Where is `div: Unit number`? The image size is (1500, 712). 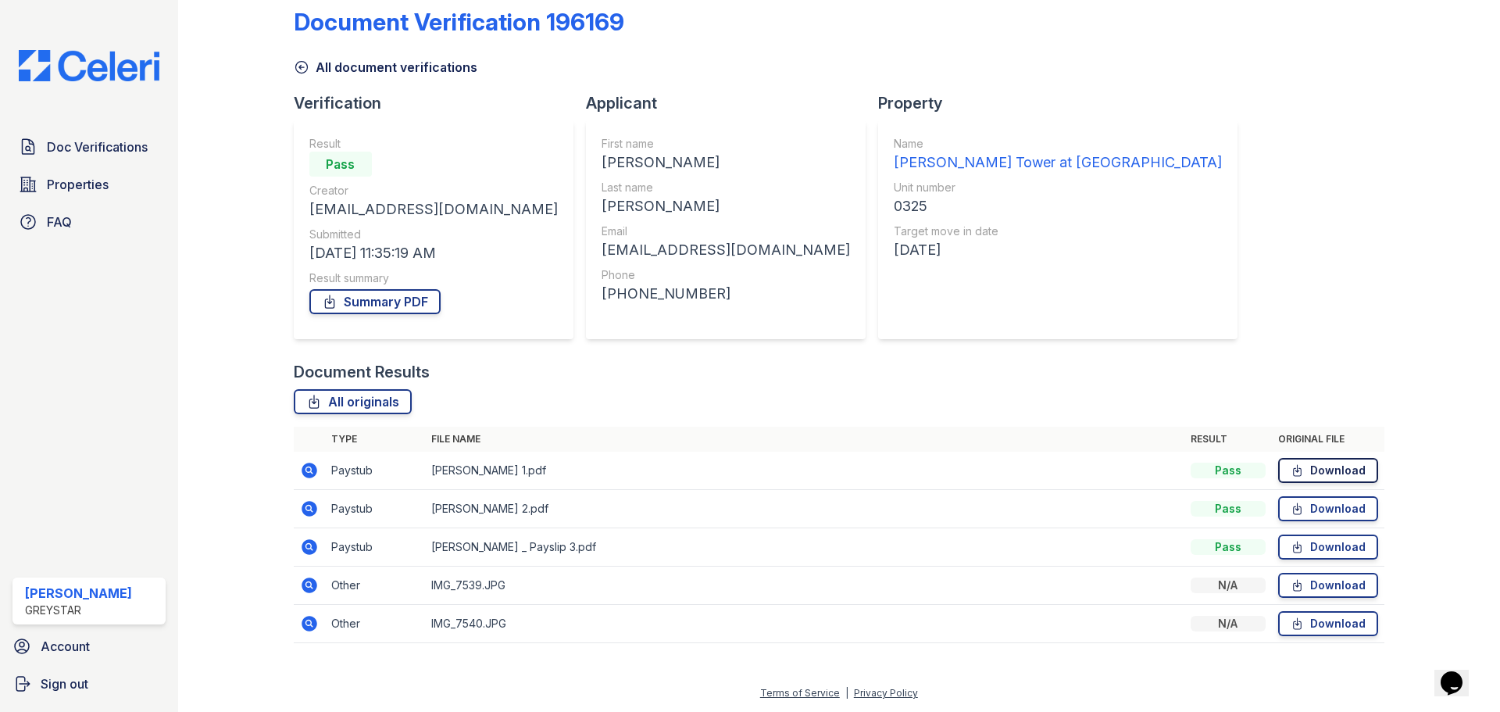
div: Unit number is located at coordinates (1058, 187).